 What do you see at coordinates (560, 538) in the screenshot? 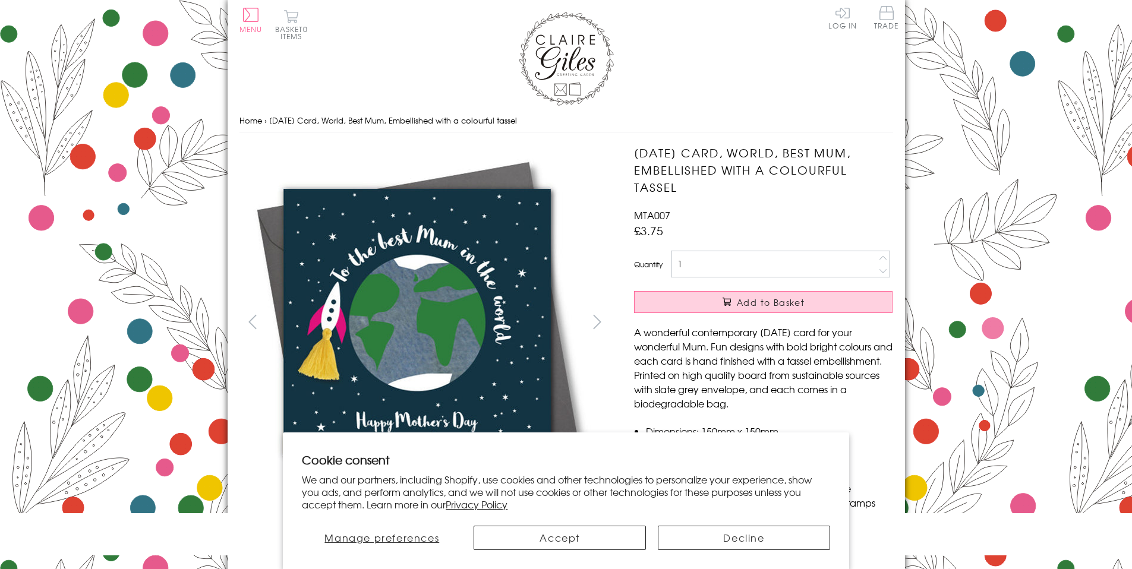
I see `button: Accept` at bounding box center [560, 538].